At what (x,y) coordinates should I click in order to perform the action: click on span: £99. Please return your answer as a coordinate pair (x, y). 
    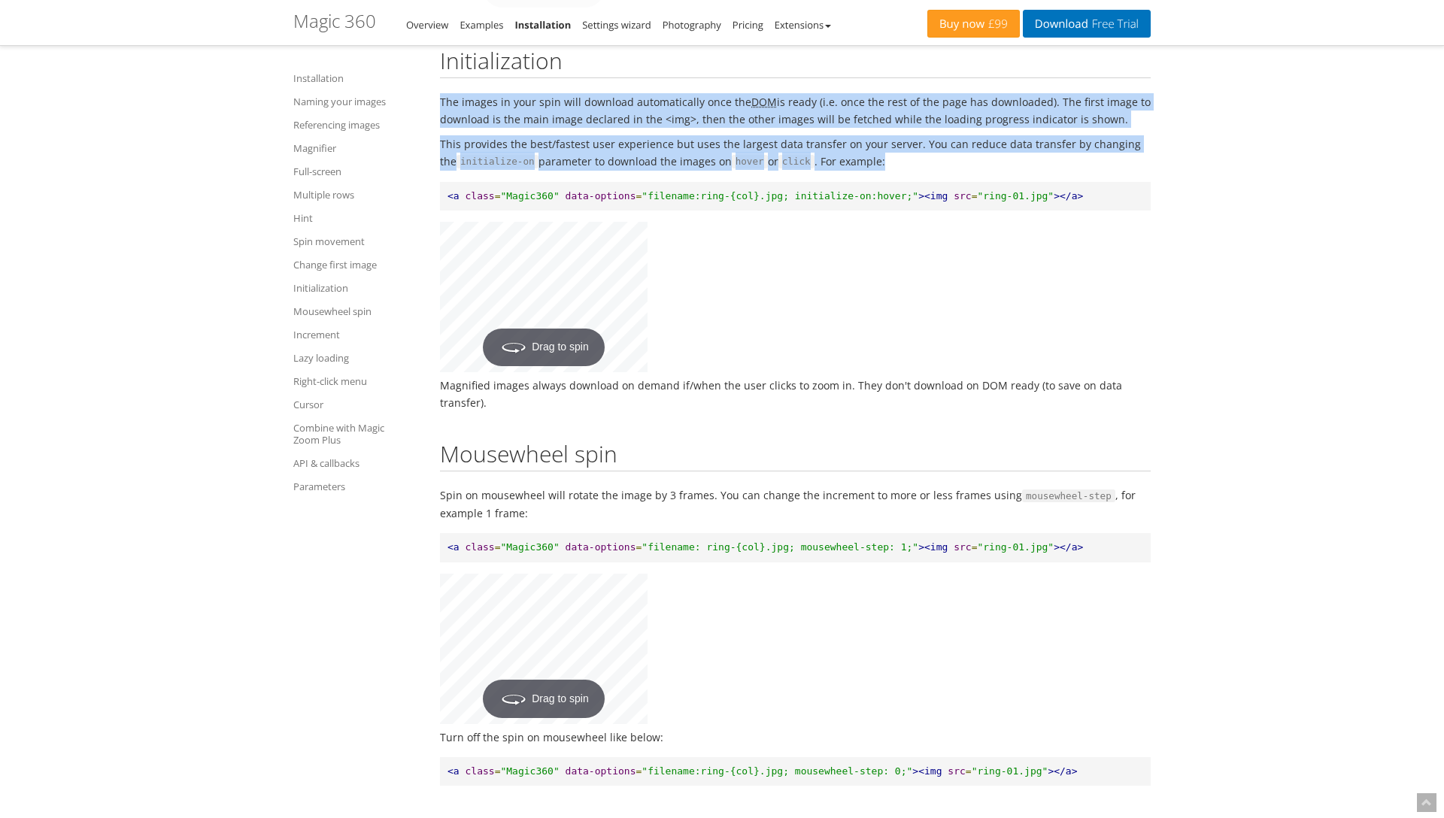
    Looking at the image, I should click on (996, 24).